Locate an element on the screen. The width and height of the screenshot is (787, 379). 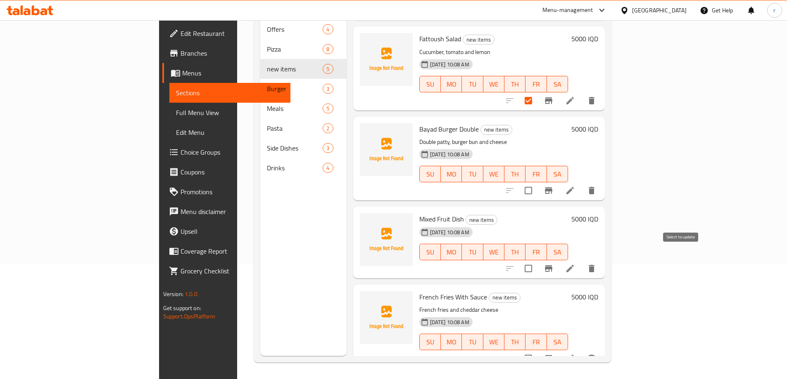
img: Bayad Burger Double is located at coordinates (386, 150).